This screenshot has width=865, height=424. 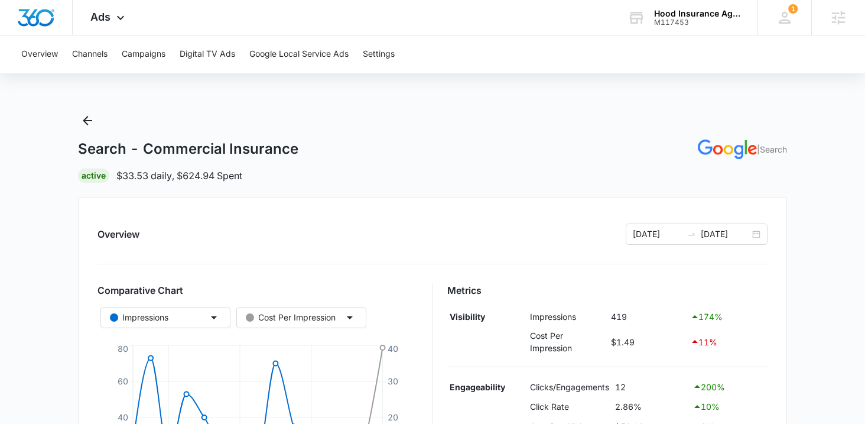 What do you see at coordinates (90, 54) in the screenshot?
I see `button: Channels` at bounding box center [90, 54].